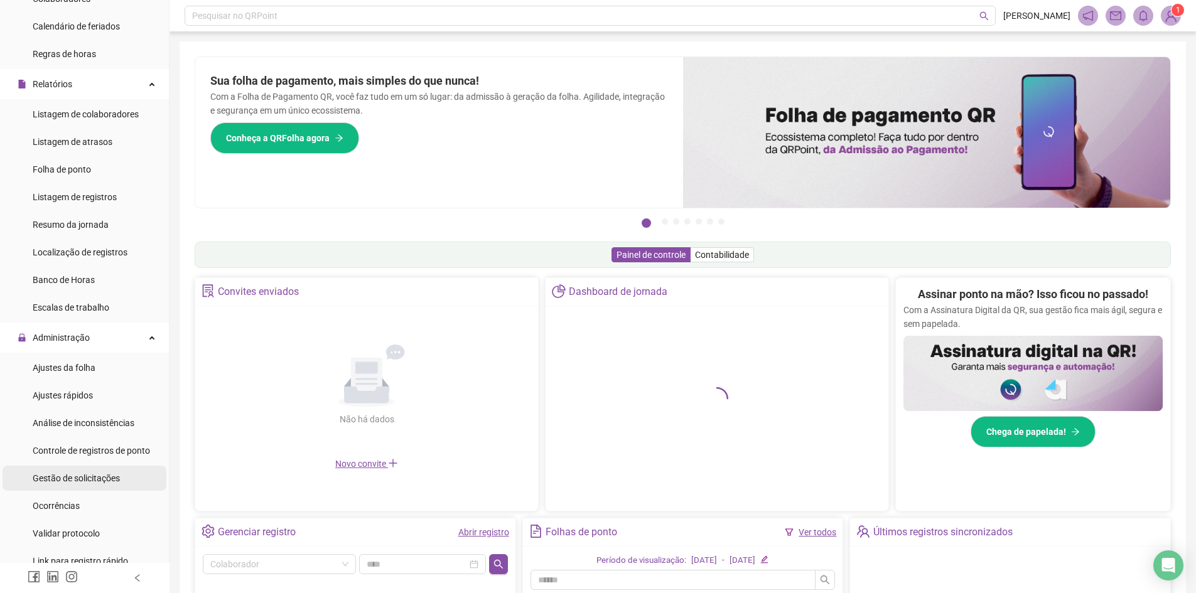  What do you see at coordinates (439, 104) in the screenshot?
I see `p: Com a Folha de Pagamento QR, você faz tudo em um só lugar: da admissão à geração da folha. Agilid...` at bounding box center [439, 104].